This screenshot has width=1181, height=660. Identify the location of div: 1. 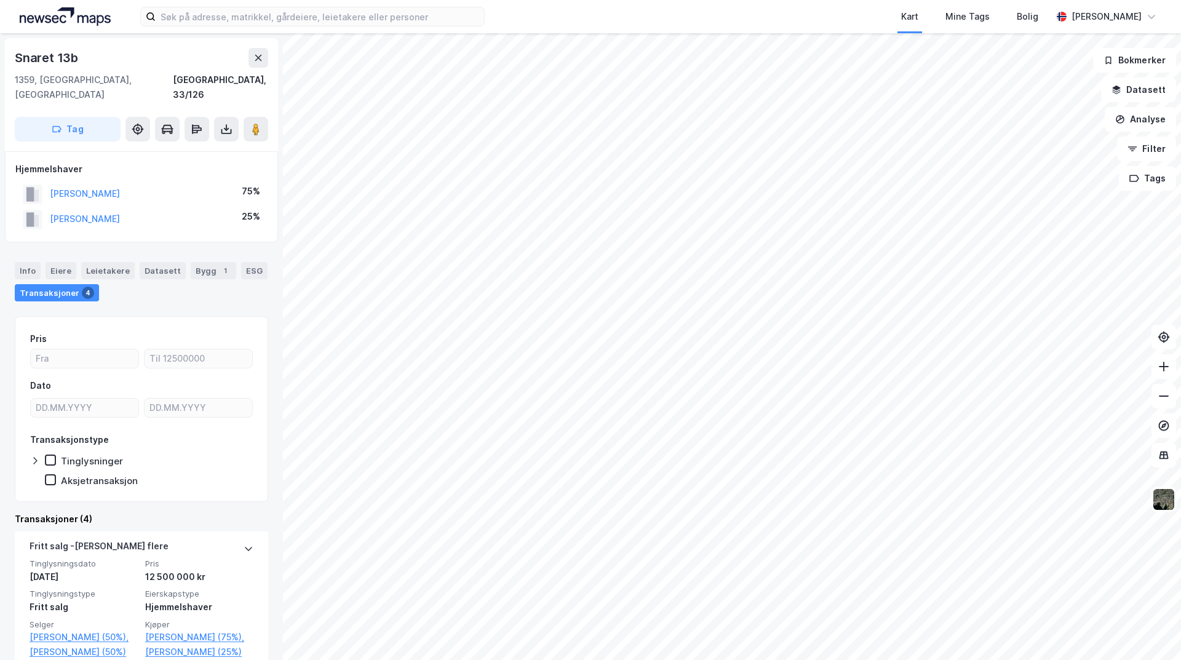
(225, 271).